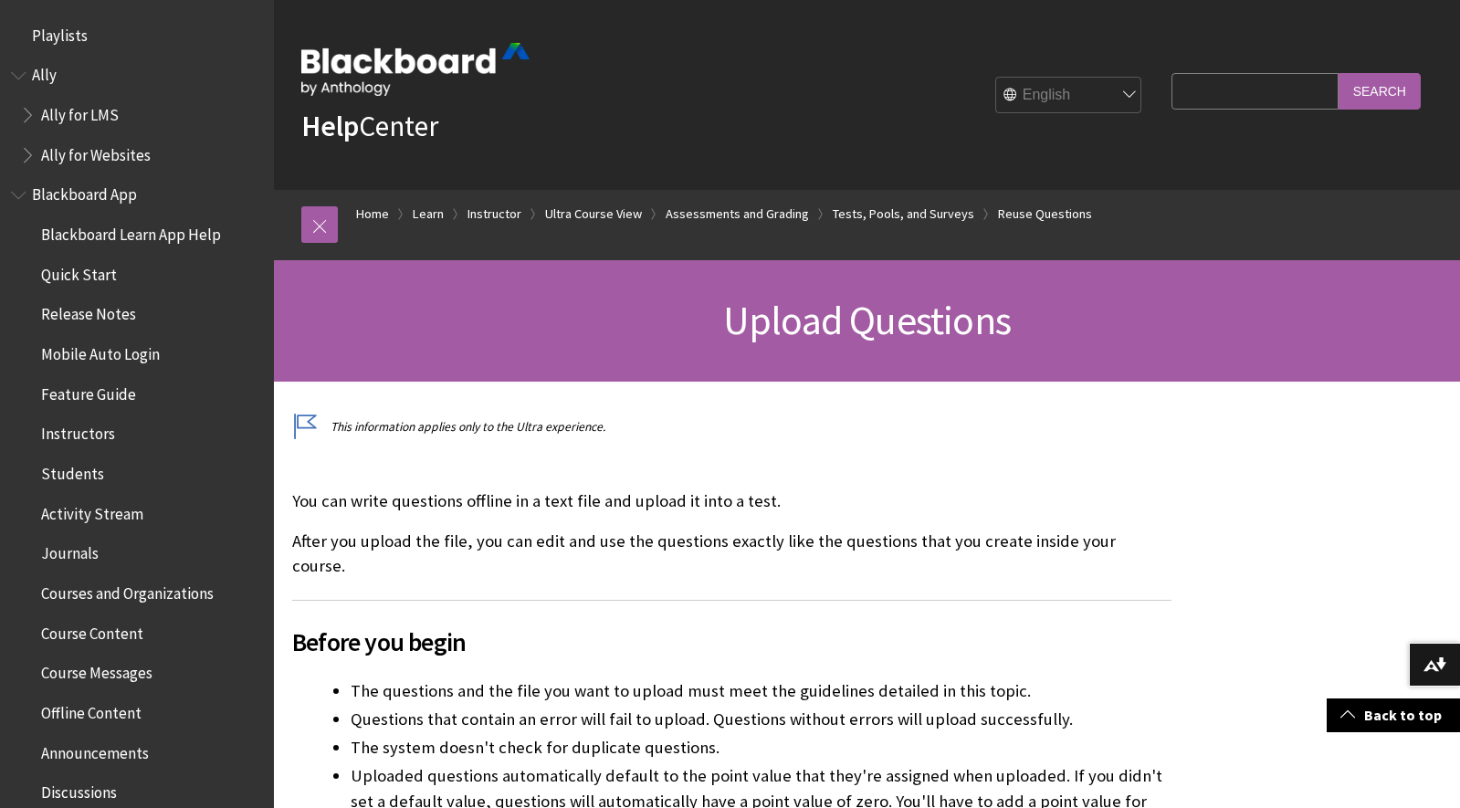 This screenshot has width=1460, height=808. Describe the element at coordinates (72, 470) in the screenshot. I see `span: Students` at that location.